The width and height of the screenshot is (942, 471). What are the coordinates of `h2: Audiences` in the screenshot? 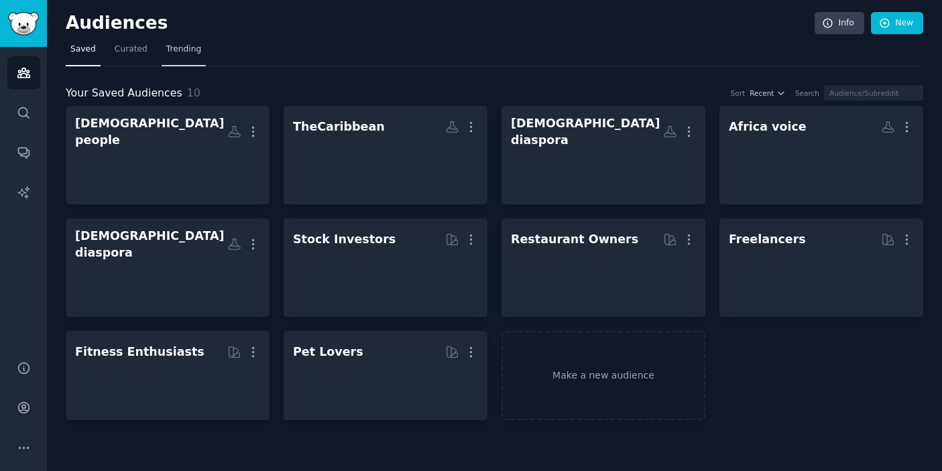 It's located at (440, 23).